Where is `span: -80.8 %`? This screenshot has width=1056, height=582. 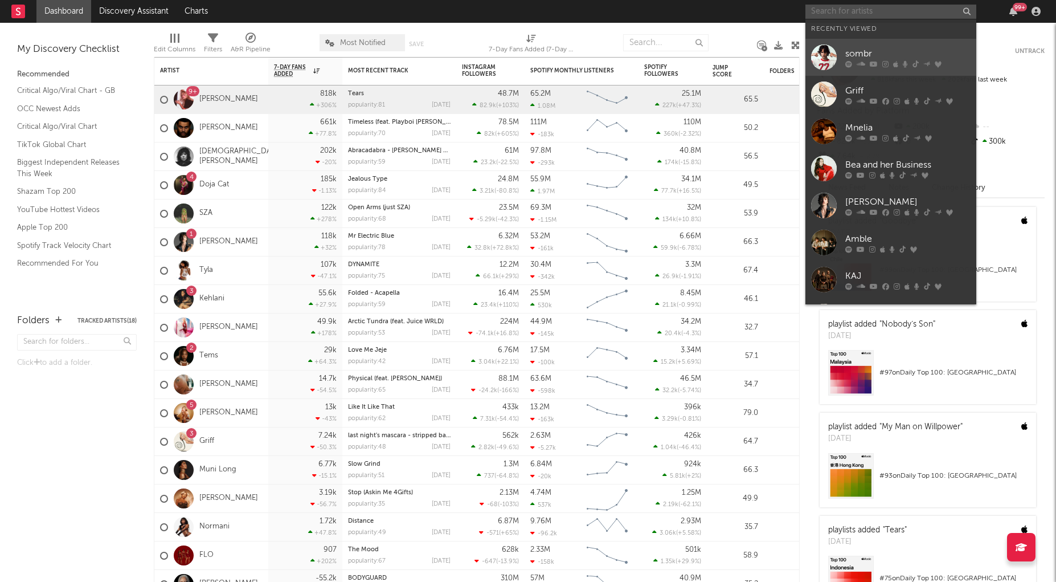
span: -80.8 % is located at coordinates (506, 191).